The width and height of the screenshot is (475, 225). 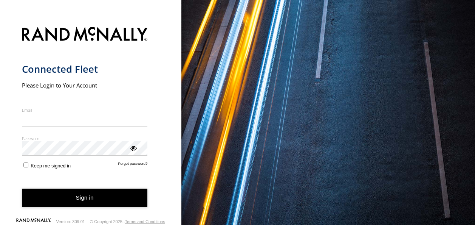 What do you see at coordinates (85, 138) in the screenshot?
I see `label: Password` at bounding box center [85, 138].